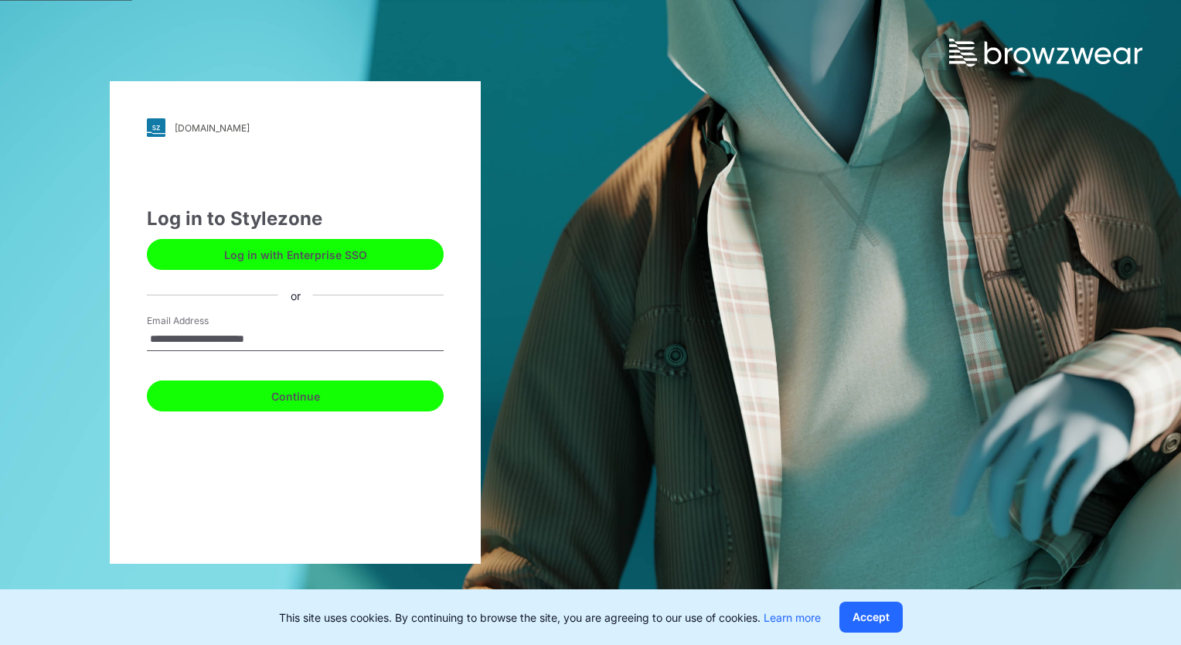  What do you see at coordinates (295, 219) in the screenshot?
I see `div: Log in to Stylezone` at bounding box center [295, 219].